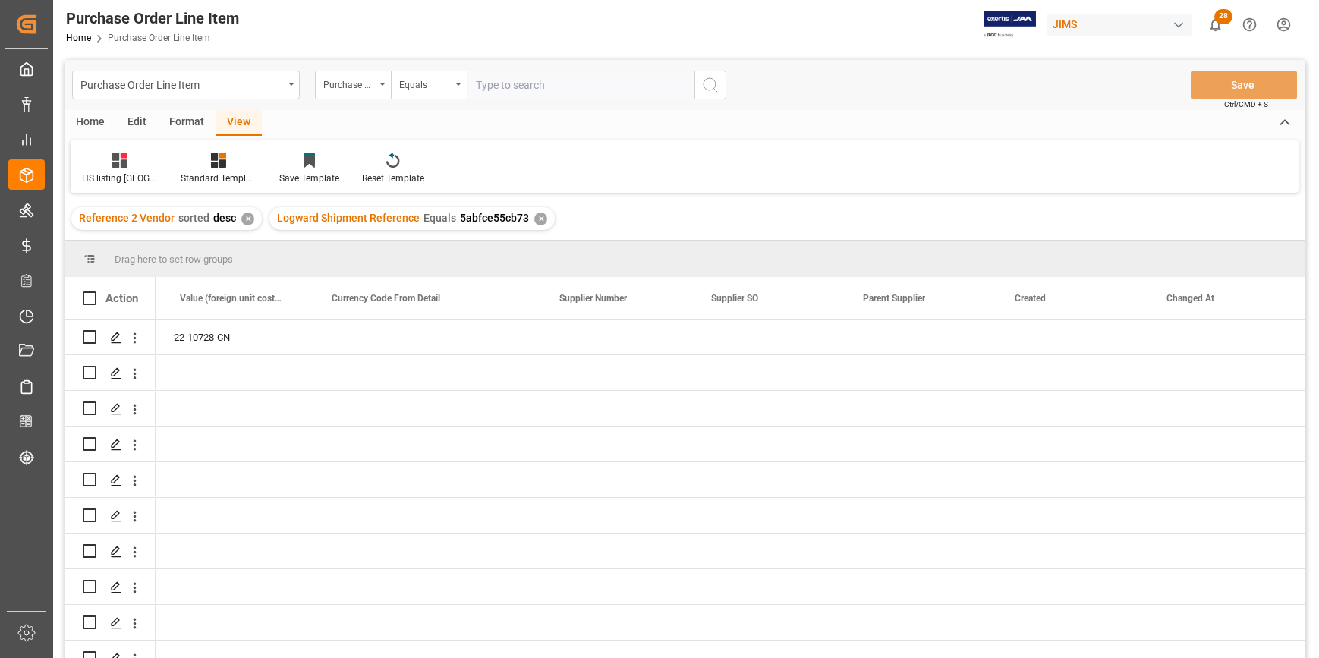 This screenshot has height=658, width=1319. Describe the element at coordinates (127, 218) in the screenshot. I see `span: Reference 2 Vendor` at that location.